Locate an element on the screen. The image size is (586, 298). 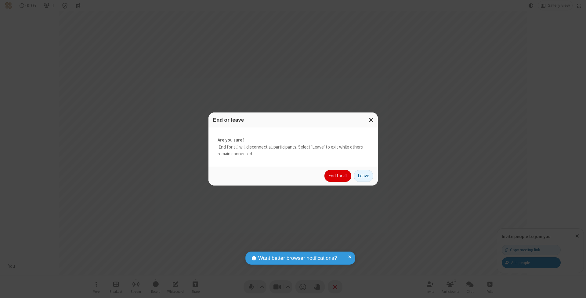
h3: End or leave is located at coordinates (293, 120).